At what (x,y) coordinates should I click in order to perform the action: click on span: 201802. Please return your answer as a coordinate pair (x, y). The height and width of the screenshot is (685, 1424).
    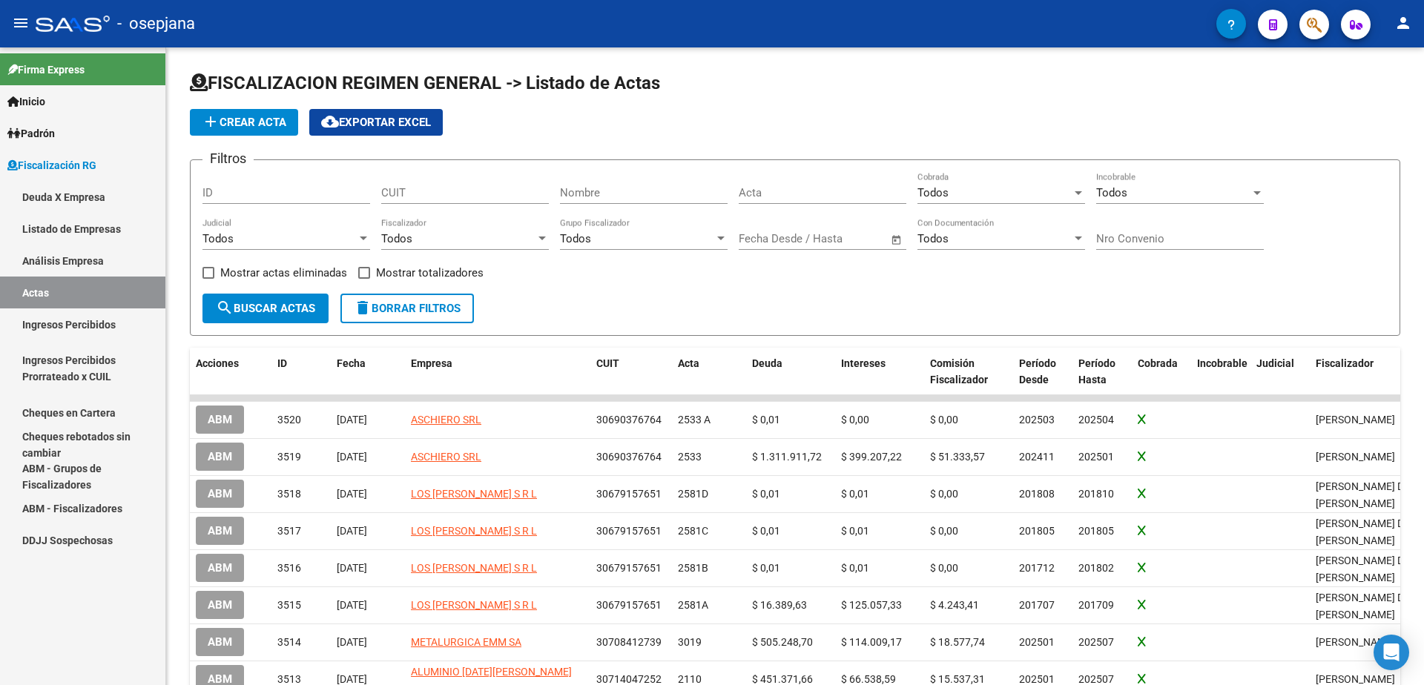
    Looking at the image, I should click on (1096, 568).